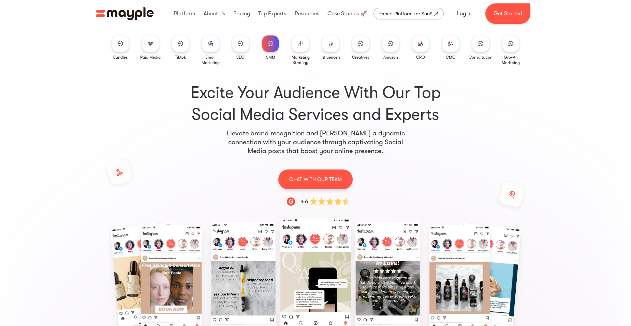 This screenshot has width=631, height=326. I want to click on div: About Us, so click(214, 14).